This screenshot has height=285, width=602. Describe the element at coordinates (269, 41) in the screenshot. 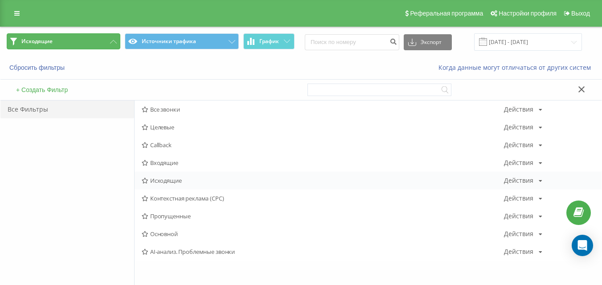

I see `span: График` at that location.